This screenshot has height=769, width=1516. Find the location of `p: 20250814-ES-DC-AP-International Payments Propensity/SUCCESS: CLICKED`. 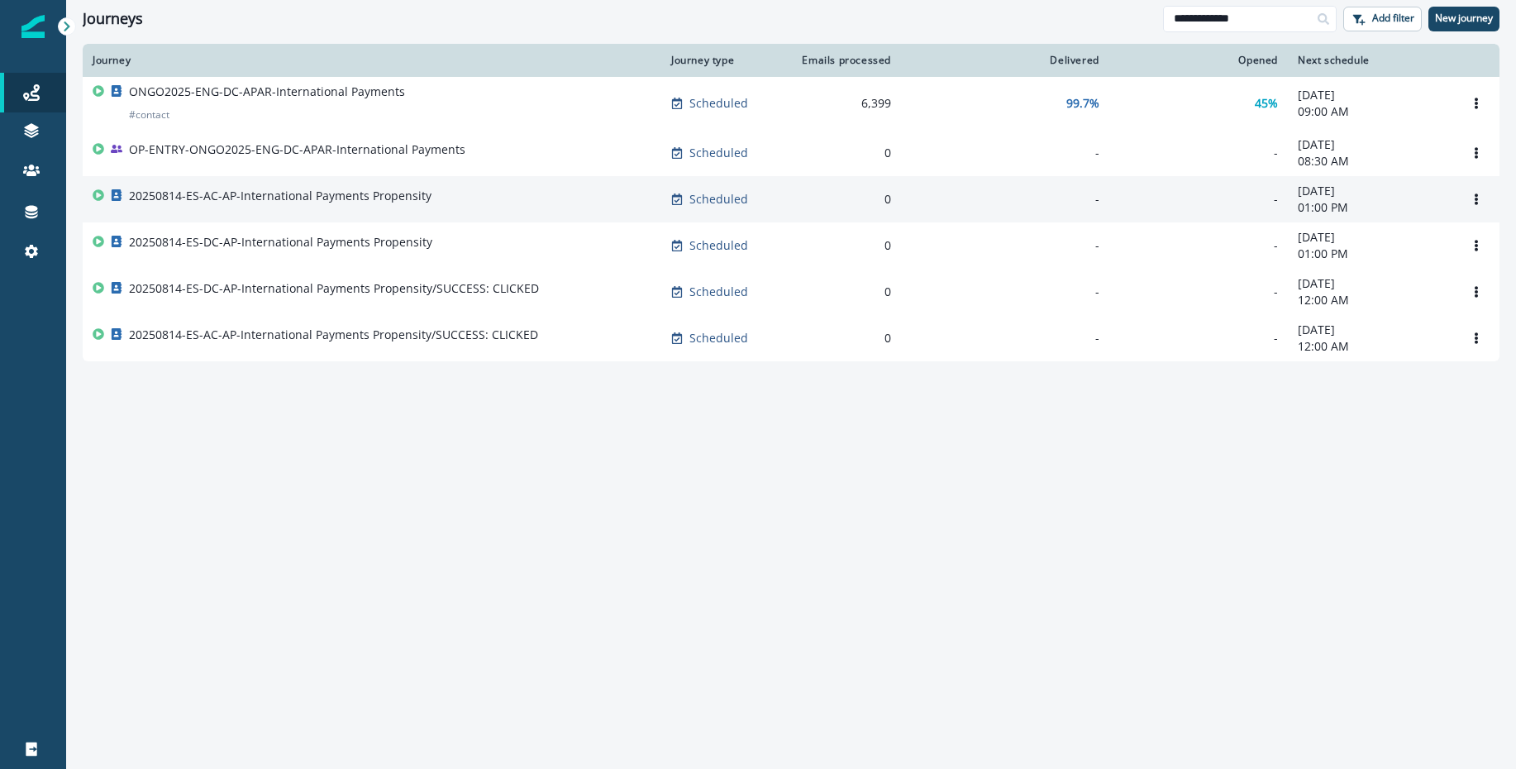

p: 20250814-ES-DC-AP-International Payments Propensity/SUCCESS: CLICKED is located at coordinates (334, 289).